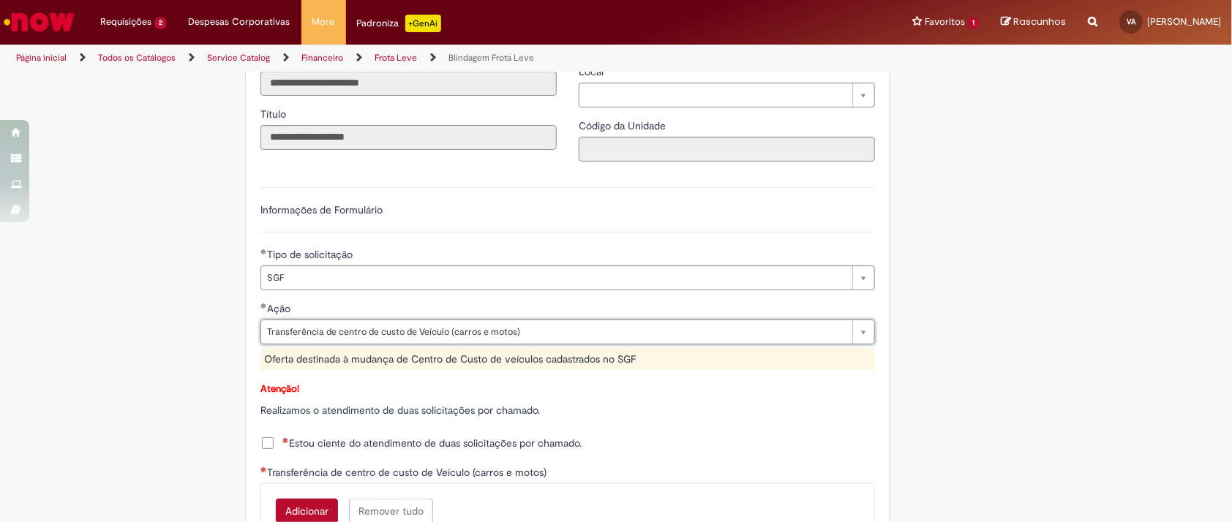 The width and height of the screenshot is (1232, 522). What do you see at coordinates (944, 22) in the screenshot?
I see `span: Favoritos` at bounding box center [944, 22].